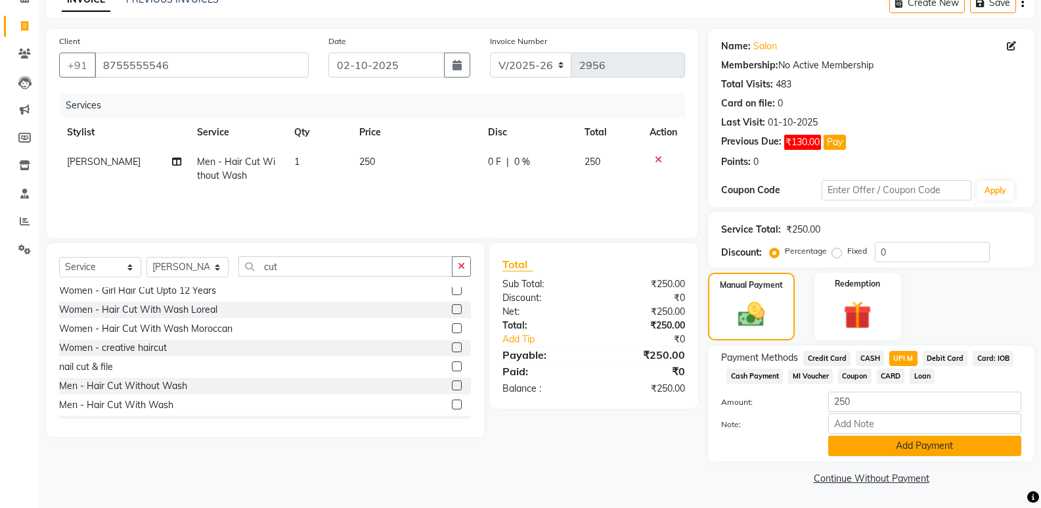 The width and height of the screenshot is (1041, 508). I want to click on div: Card on file:, so click(748, 103).